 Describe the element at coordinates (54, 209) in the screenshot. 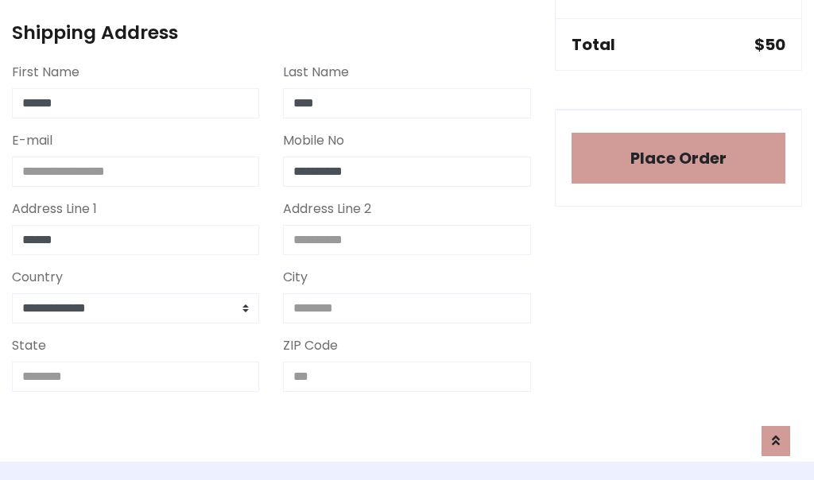

I see `label: Address Line 1` at that location.